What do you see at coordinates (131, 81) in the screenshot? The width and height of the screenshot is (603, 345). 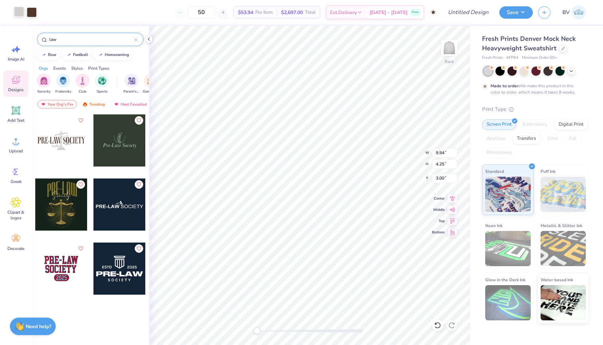 I see `img: Parent's Weekend Image` at bounding box center [131, 81].